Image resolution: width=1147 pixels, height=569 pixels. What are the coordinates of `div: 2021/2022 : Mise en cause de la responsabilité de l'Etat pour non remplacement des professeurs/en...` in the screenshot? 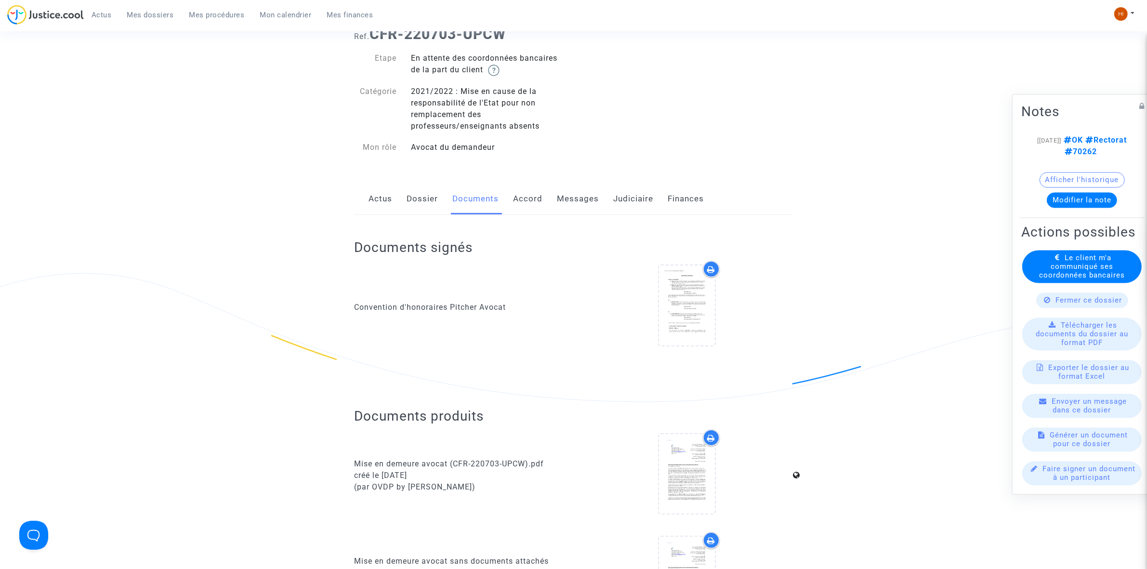 It's located at (489, 109).